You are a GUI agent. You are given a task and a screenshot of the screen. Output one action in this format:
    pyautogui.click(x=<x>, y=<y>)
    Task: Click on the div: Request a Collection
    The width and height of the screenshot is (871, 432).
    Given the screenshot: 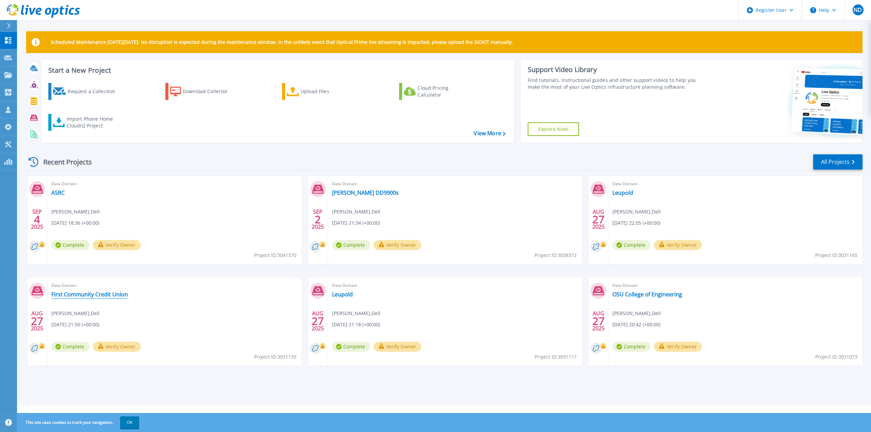 What is the action you would take?
    pyautogui.click(x=95, y=91)
    